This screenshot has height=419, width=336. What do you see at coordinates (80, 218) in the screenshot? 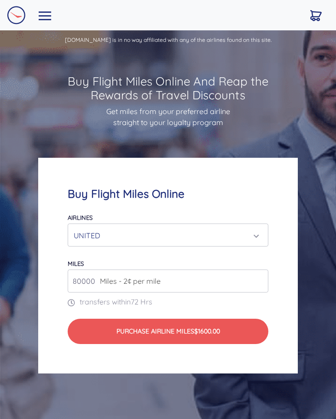
I see `label: Airlines` at bounding box center [80, 218].